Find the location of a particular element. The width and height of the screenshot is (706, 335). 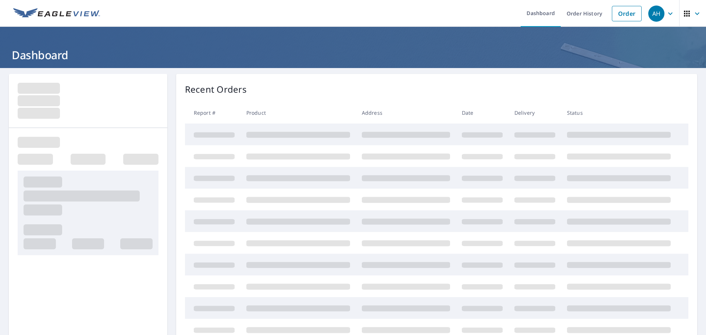

th: Product is located at coordinates (298, 113).